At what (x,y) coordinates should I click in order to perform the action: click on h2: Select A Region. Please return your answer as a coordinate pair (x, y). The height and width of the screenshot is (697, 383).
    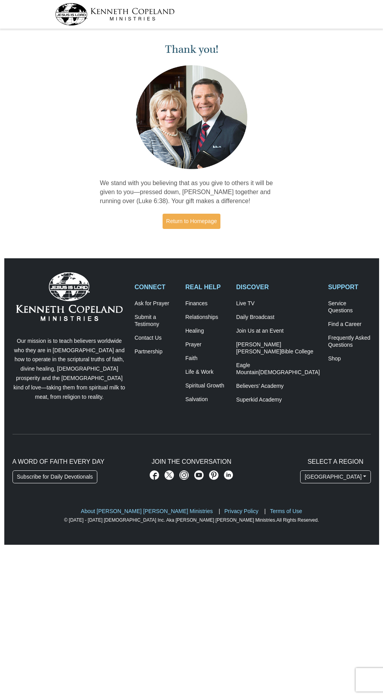
    Looking at the image, I should click on (336, 461).